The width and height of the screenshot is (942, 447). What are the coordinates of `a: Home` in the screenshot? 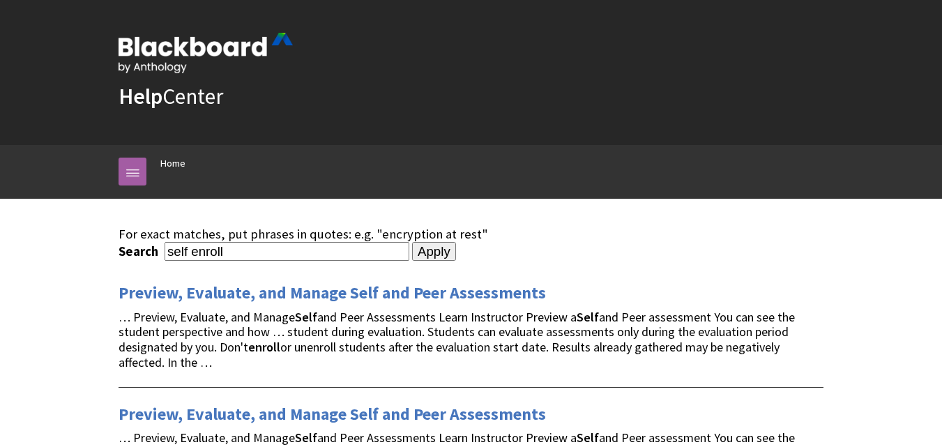 It's located at (173, 163).